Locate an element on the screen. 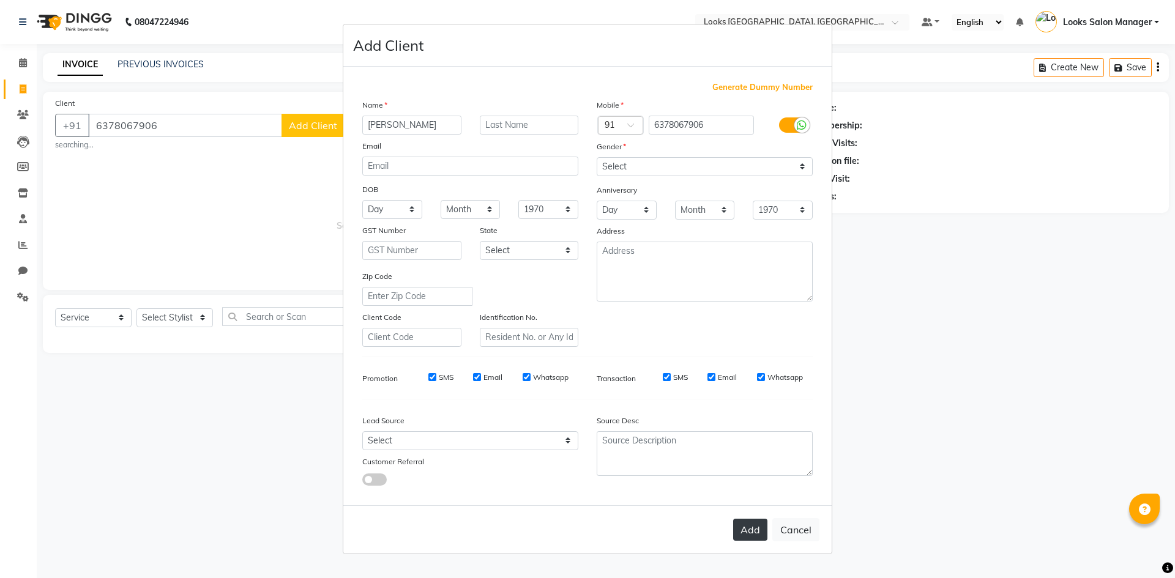 This screenshot has height=578, width=1175. label: Customer Referral is located at coordinates (393, 462).